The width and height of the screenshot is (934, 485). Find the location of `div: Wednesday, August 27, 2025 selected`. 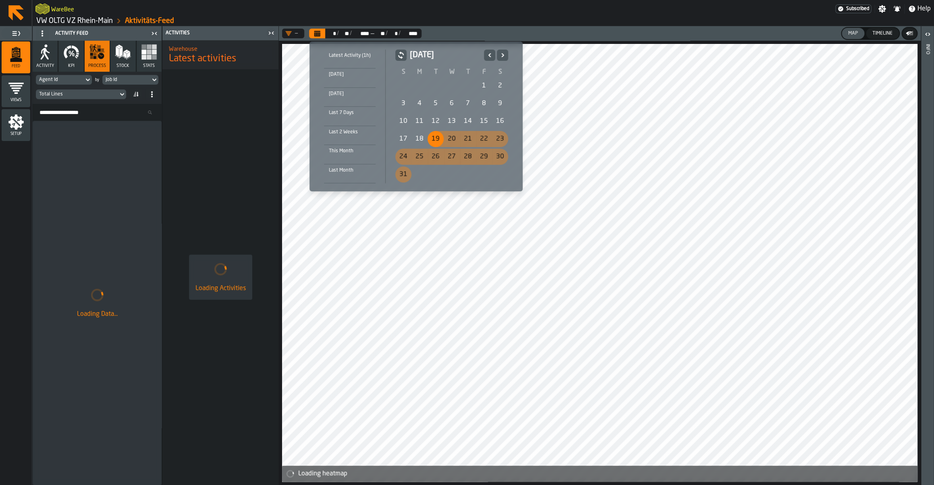

div: Wednesday, August 27, 2025 selected is located at coordinates (452, 157).